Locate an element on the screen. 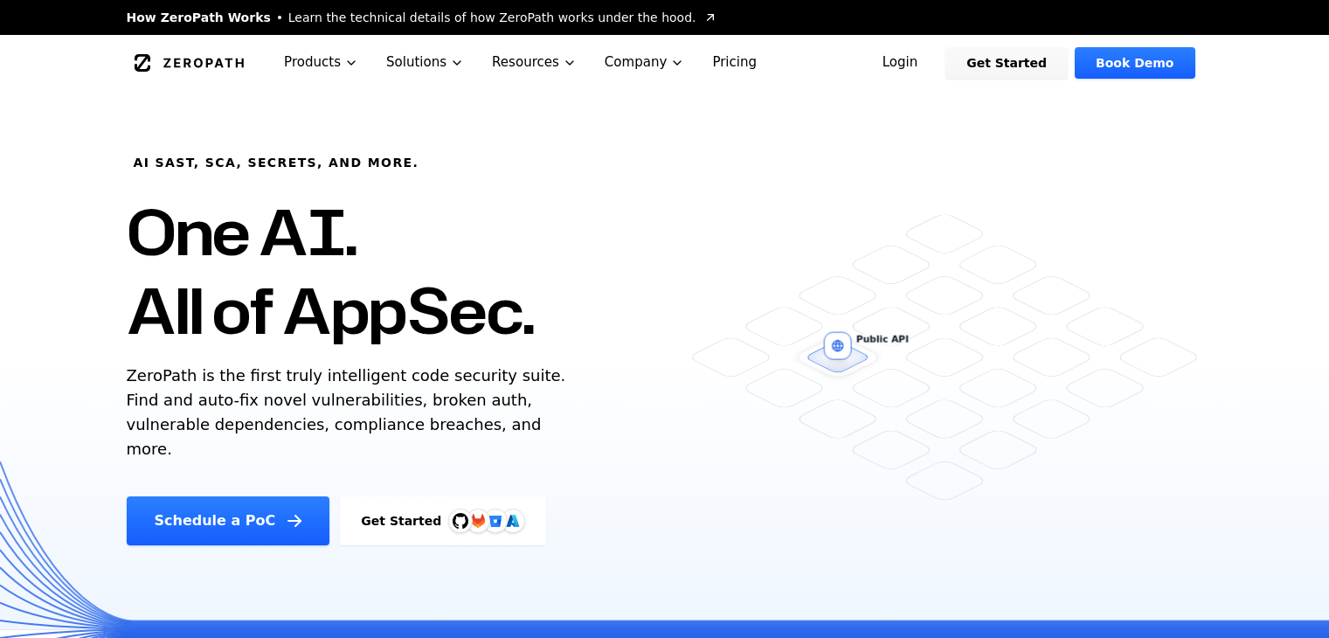 The width and height of the screenshot is (1329, 638). a: Schedule a PoC is located at coordinates (228, 521).